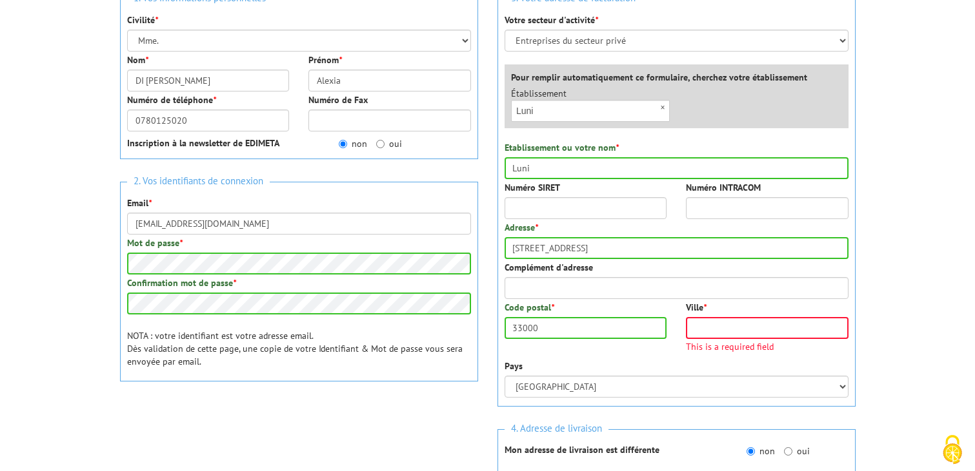  I want to click on strong: Inscription à la newsletter de EDIMETA, so click(203, 143).